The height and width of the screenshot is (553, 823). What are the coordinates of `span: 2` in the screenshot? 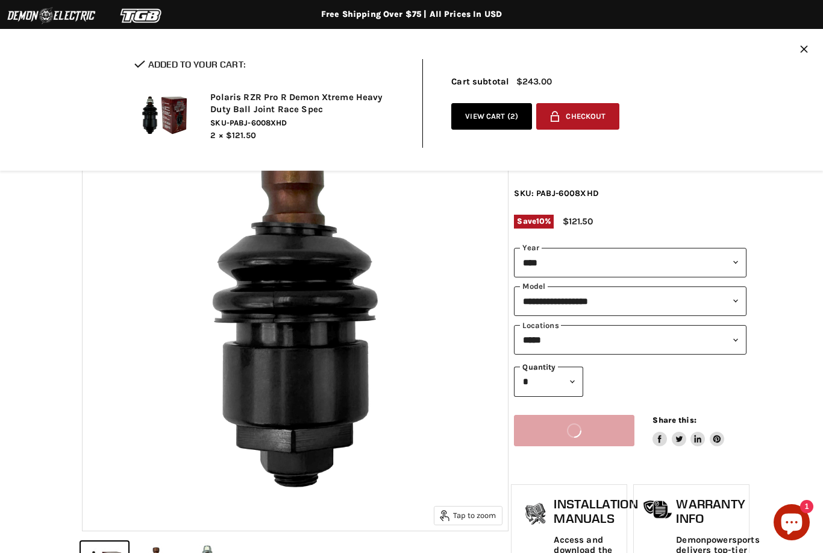 It's located at (513, 116).